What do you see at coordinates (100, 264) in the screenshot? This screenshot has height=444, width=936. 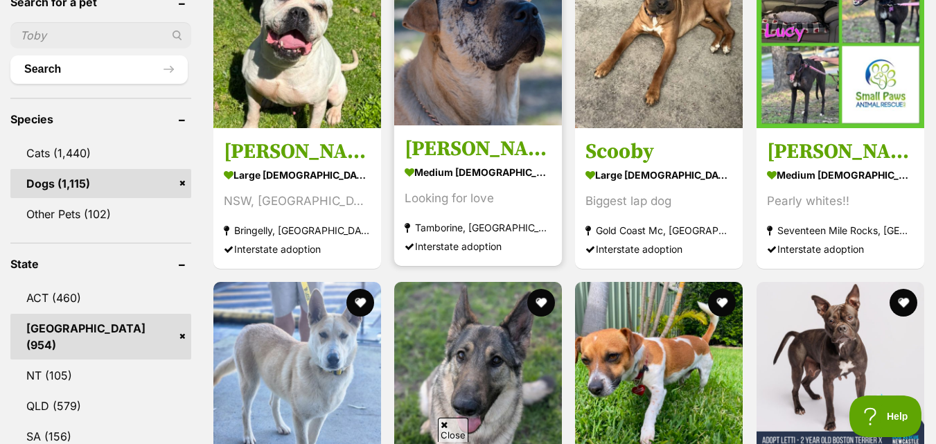 I see `header: State` at bounding box center [100, 264].